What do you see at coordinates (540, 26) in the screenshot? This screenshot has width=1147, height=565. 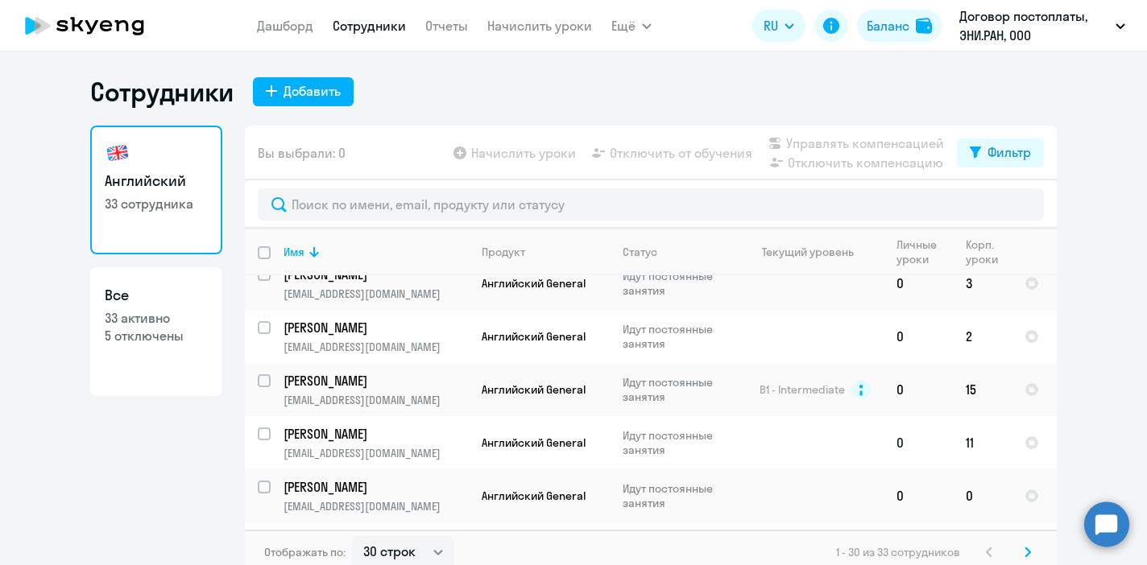 I see `a: Начислить уроки` at bounding box center [540, 26].